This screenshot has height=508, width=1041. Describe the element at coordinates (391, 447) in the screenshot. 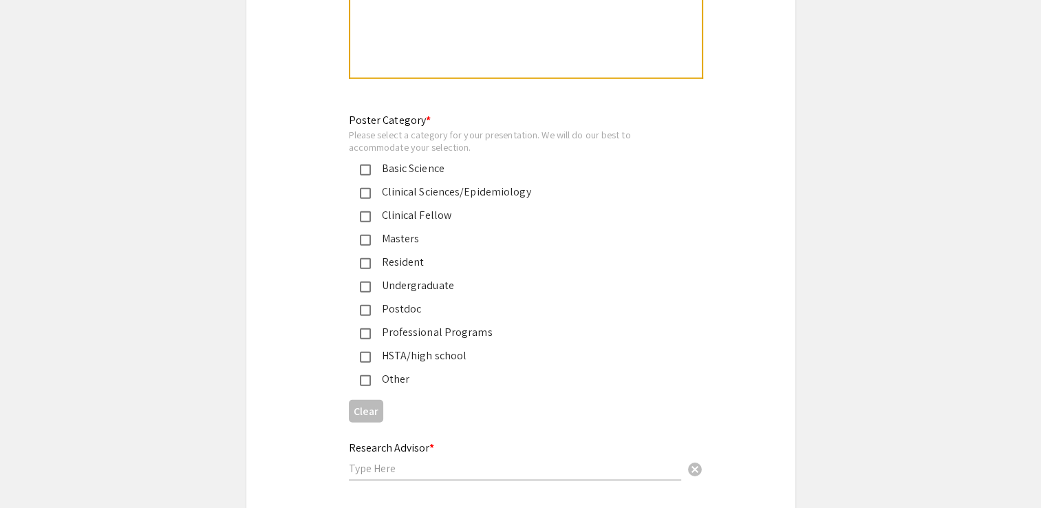

I see `mat-label: Research Advisor` at that location.